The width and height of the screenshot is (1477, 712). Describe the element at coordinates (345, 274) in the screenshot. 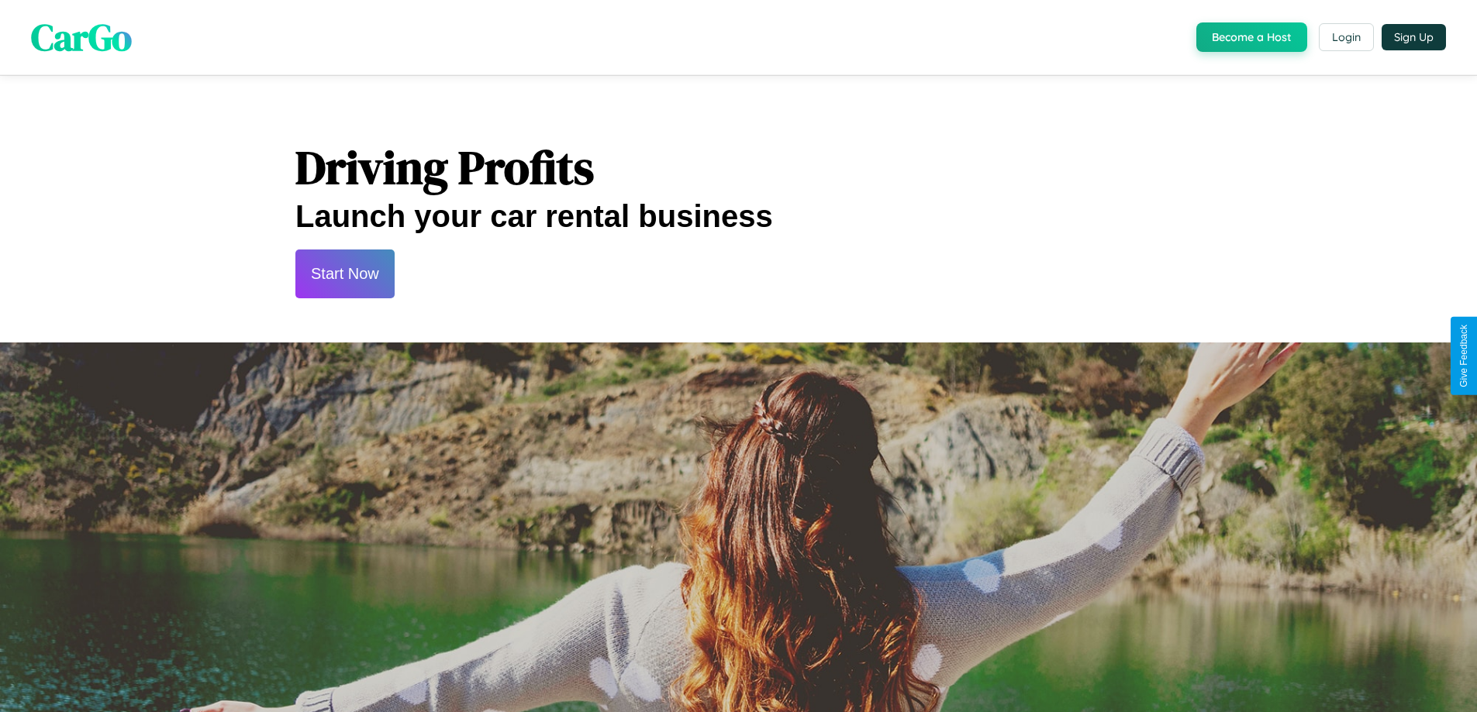

I see `button: Start Now` at that location.